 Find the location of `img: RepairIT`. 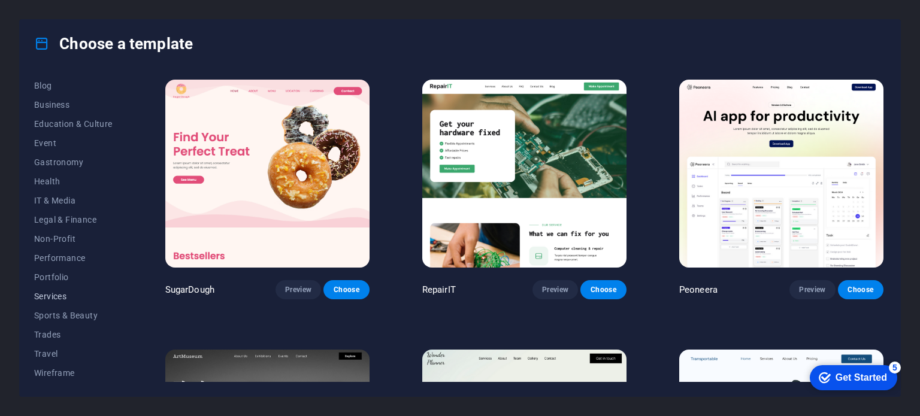

img: RepairIT is located at coordinates (524, 174).